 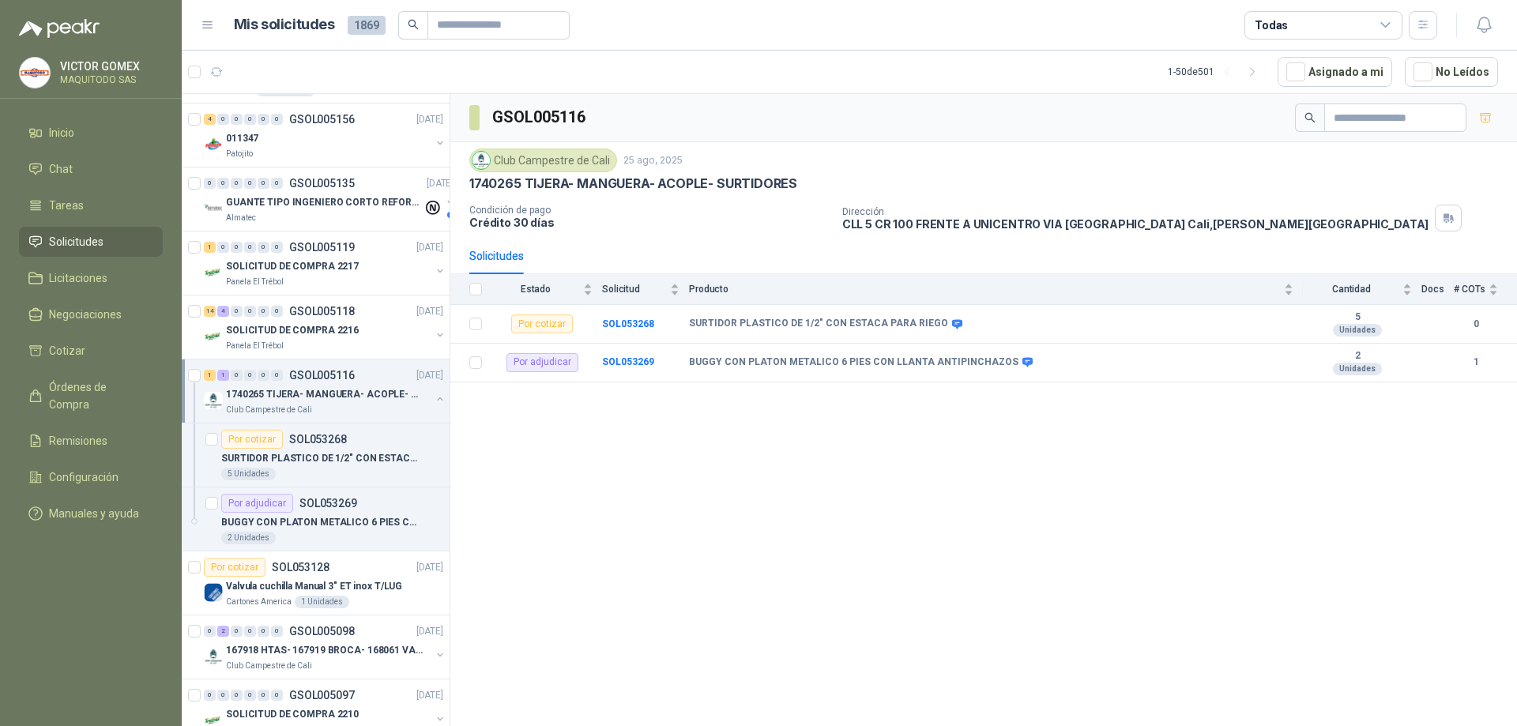 What do you see at coordinates (292, 266) in the screenshot?
I see `p: SOLICITUD DE COMPRA 2217` at bounding box center [292, 266].